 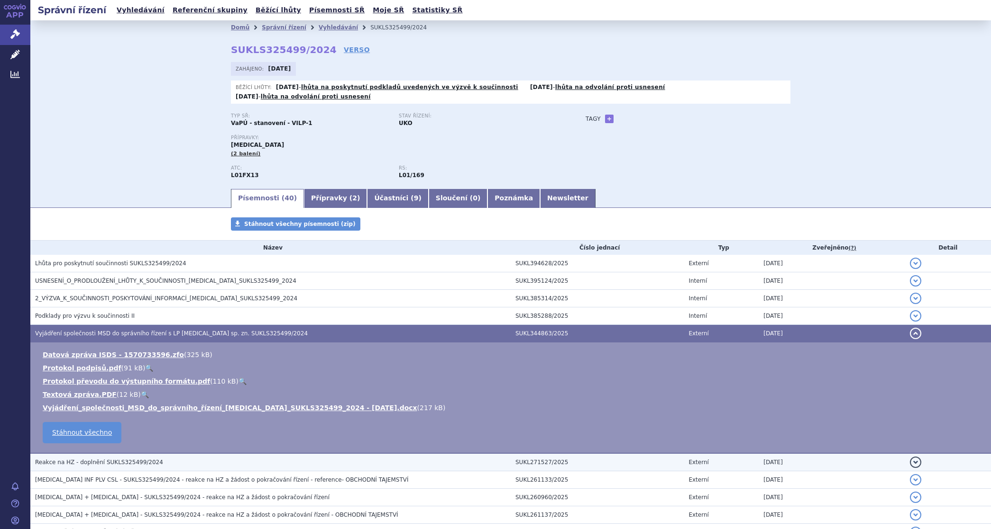 What do you see at coordinates (210, 10) in the screenshot?
I see `a: Referenční skupiny` at bounding box center [210, 10].